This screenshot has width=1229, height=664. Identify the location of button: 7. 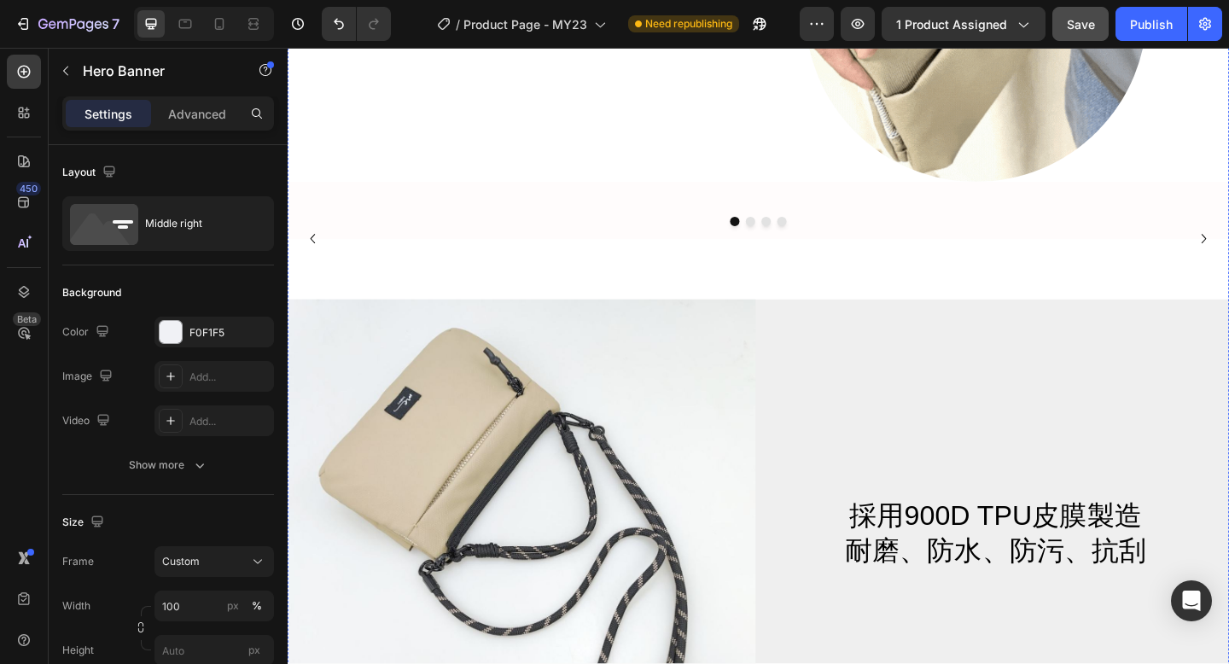
(67, 24).